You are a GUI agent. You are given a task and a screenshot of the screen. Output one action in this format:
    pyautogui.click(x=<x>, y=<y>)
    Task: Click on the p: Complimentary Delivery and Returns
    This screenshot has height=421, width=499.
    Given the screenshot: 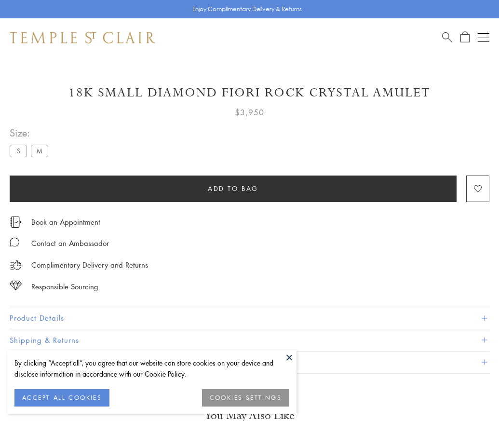 What is the action you would take?
    pyautogui.click(x=90, y=265)
    